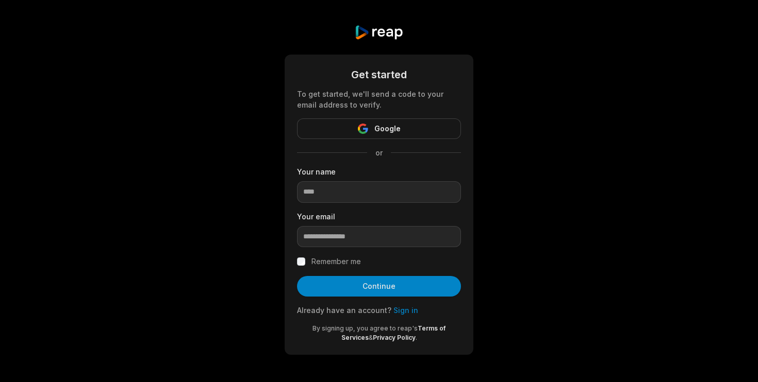 Image resolution: width=758 pixels, height=382 pixels. I want to click on div: Get started, so click(379, 75).